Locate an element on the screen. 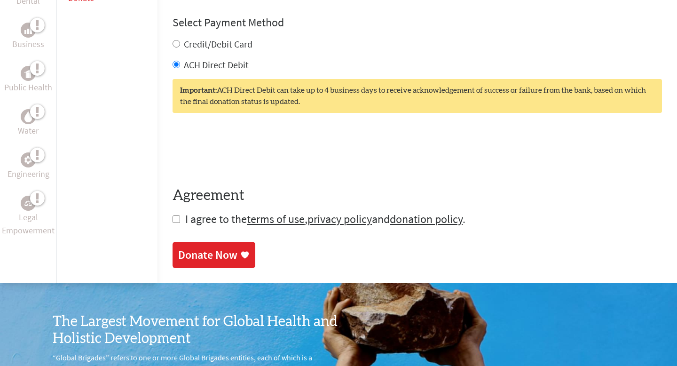 This screenshot has height=366, width=677. p: Engineering is located at coordinates (28, 174).